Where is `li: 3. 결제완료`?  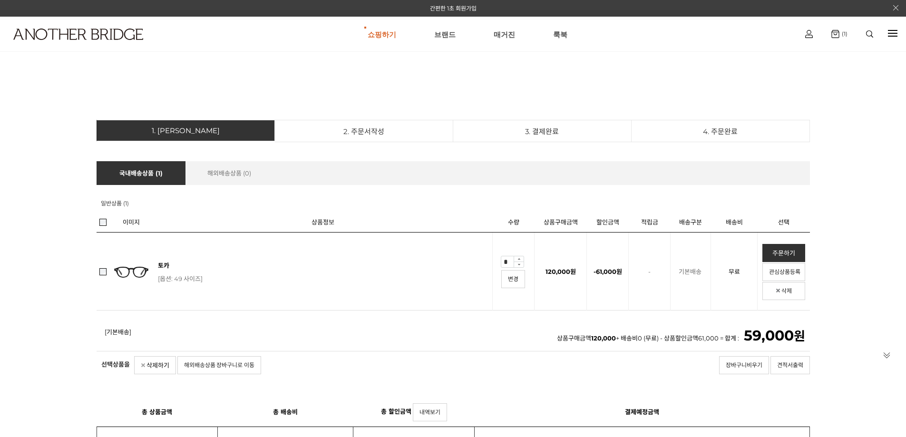
li: 3. 결제완료 is located at coordinates (542, 131).